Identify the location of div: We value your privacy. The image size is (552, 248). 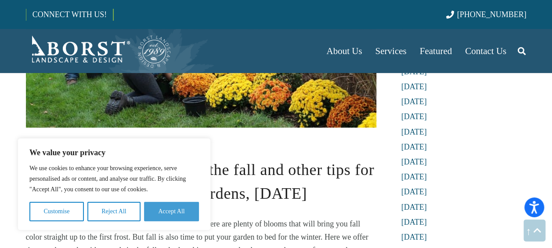
(114, 184).